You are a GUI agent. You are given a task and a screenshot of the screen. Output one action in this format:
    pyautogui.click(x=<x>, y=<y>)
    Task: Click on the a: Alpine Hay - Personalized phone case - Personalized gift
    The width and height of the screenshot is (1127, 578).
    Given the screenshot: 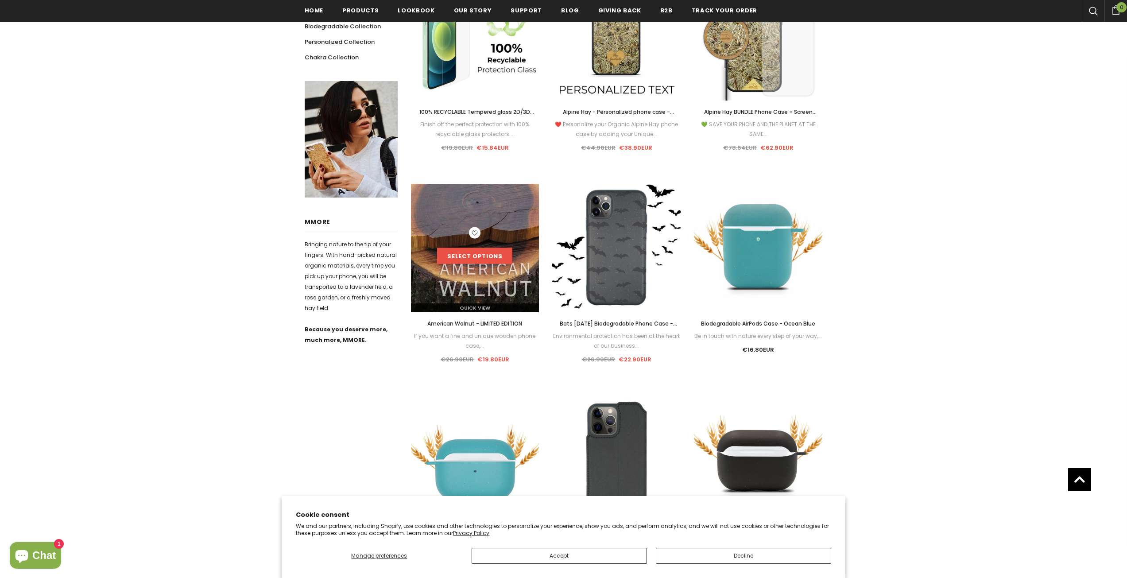 What is the action you would take?
    pyautogui.click(x=616, y=112)
    